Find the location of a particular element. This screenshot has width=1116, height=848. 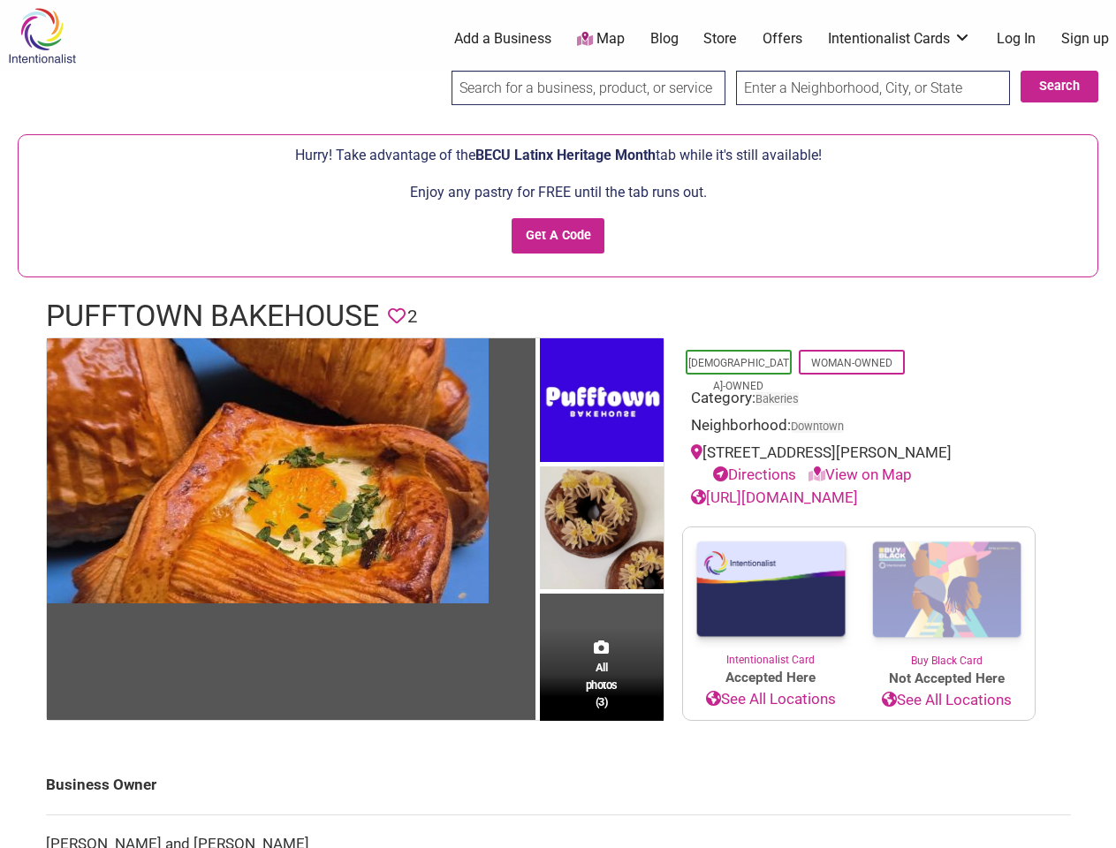

div: Category: is located at coordinates (859, 400).